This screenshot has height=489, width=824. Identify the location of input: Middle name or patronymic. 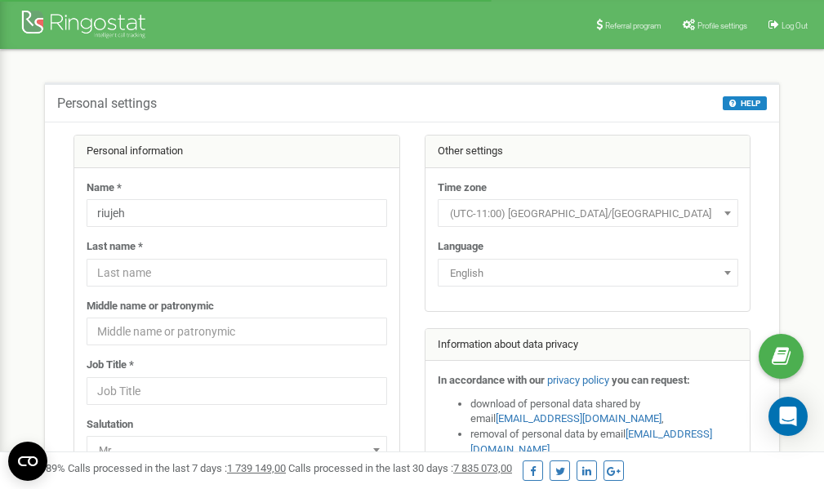
(237, 332).